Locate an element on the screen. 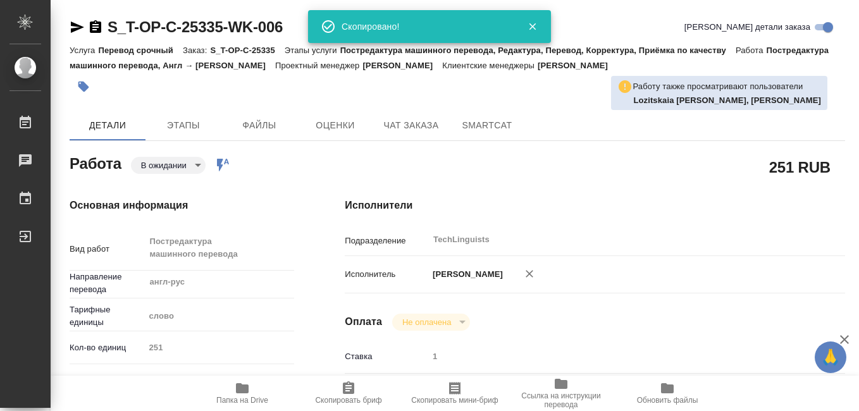 This screenshot has width=859, height=411. button: Скопировать ссылку is located at coordinates (96, 27).